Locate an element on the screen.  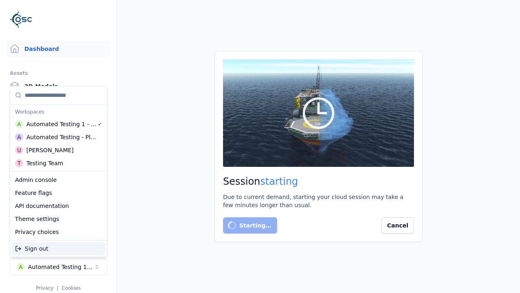
div: Admin console is located at coordinates (59, 180).